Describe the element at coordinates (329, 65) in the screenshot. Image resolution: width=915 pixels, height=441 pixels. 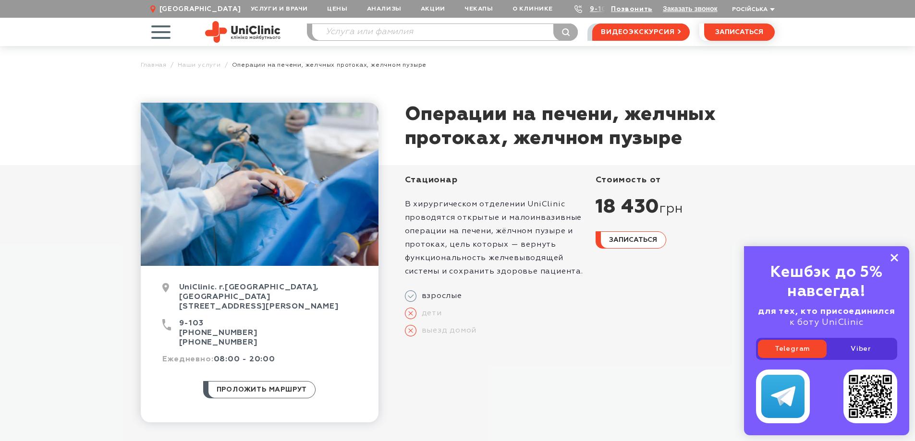
I see `span: Операции на печени, желчных протоках, желчном пузыре` at that location.